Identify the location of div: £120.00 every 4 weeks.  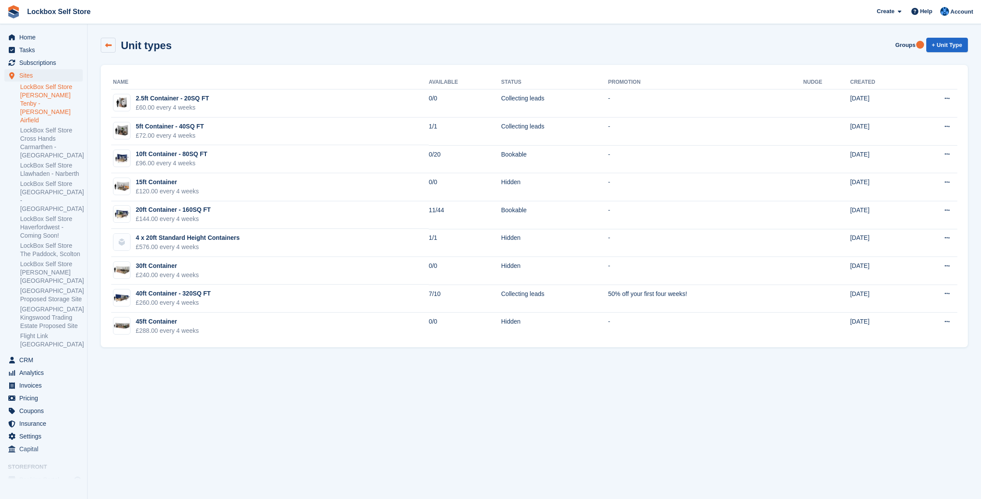
(167, 191).